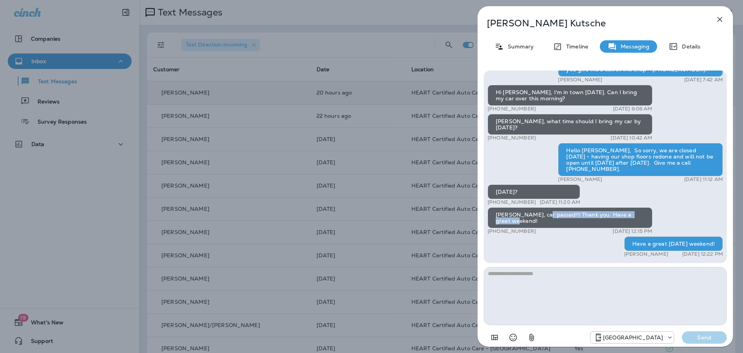 The image size is (743, 353). I want to click on button: Select an emoji, so click(513, 337).